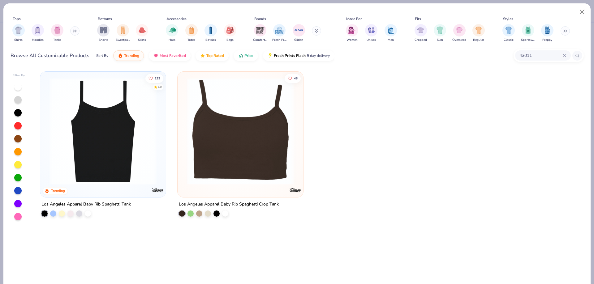 The image size is (594, 284). I want to click on img: most_fav.gif, so click(156, 56).